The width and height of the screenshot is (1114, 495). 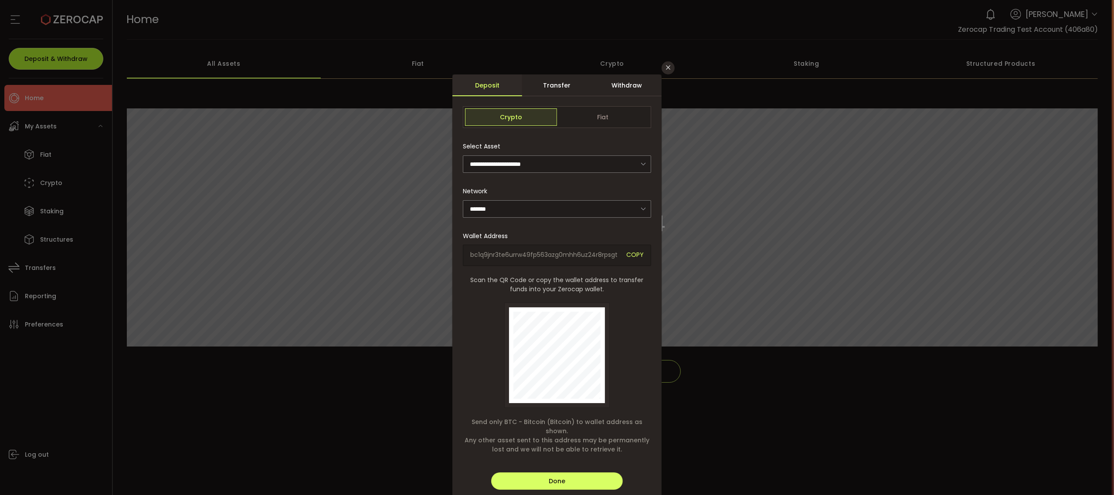 What do you see at coordinates (484, 146) in the screenshot?
I see `label: Select Asset` at bounding box center [484, 146].